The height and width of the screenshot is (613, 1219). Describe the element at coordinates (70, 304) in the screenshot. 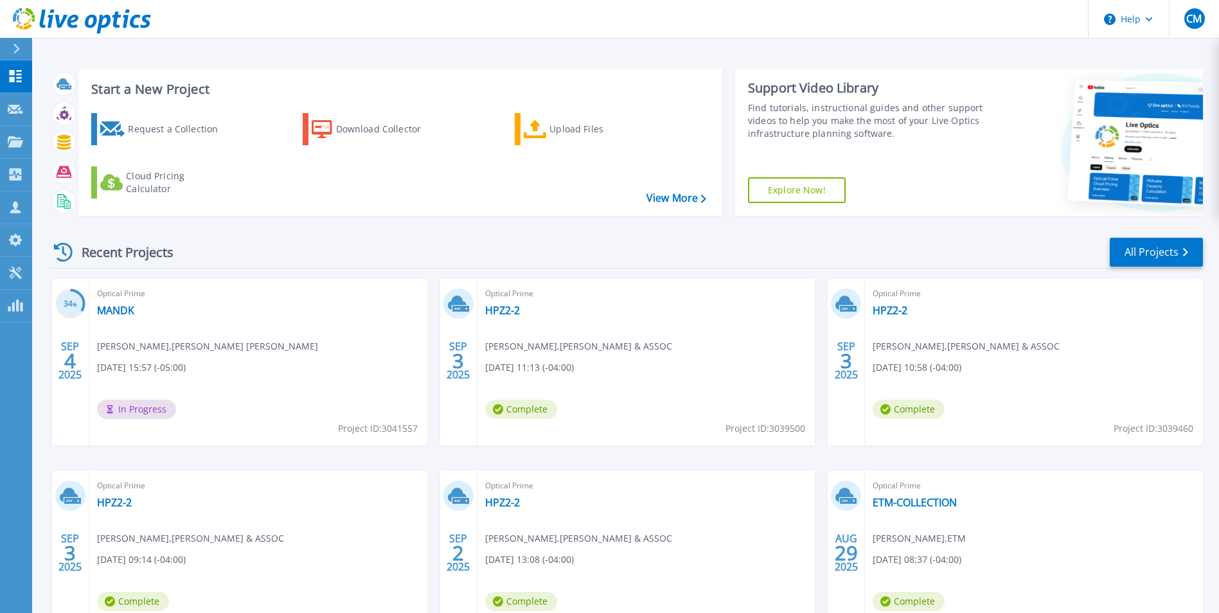

I see `h3: 34` at that location.